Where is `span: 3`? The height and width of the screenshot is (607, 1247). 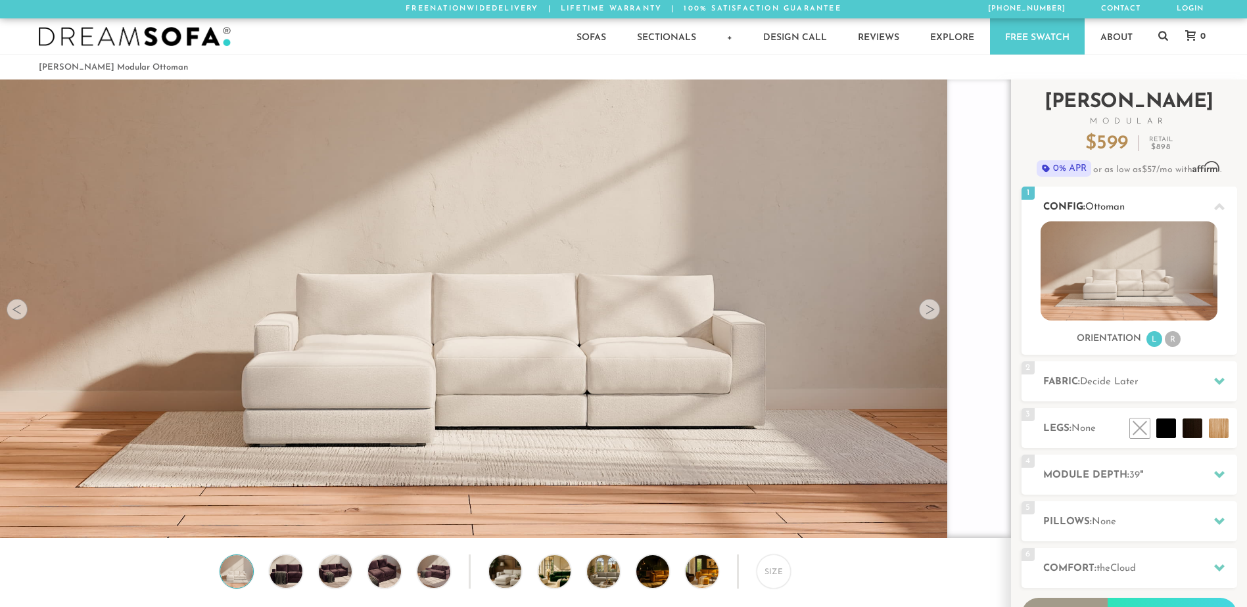
span: 3 is located at coordinates (1028, 415).